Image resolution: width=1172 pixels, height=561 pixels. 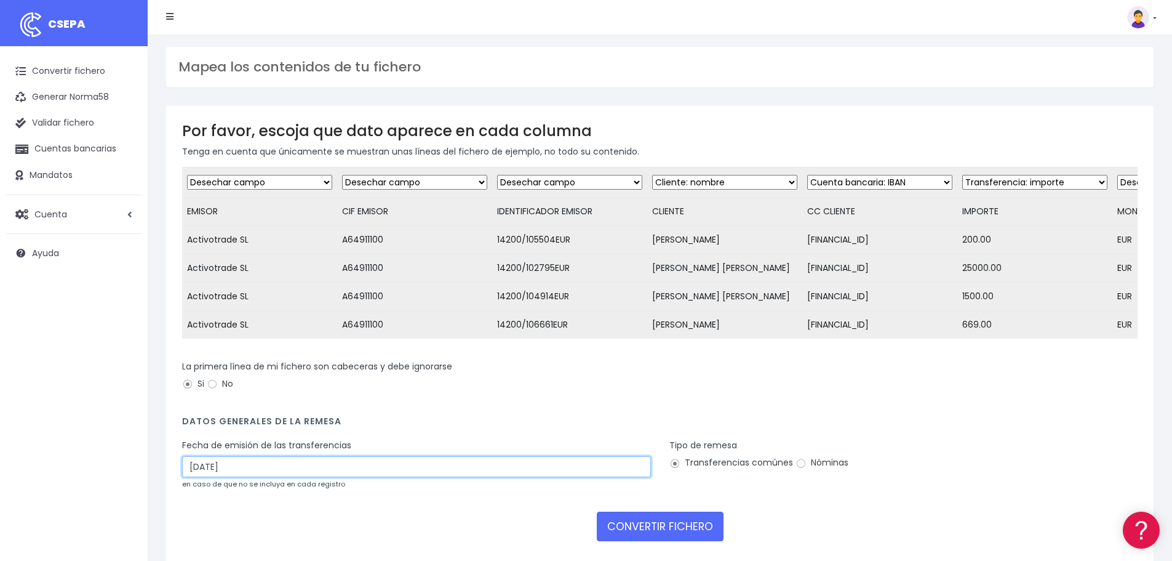 I want to click on label: Transferencias comúnes, so click(x=731, y=462).